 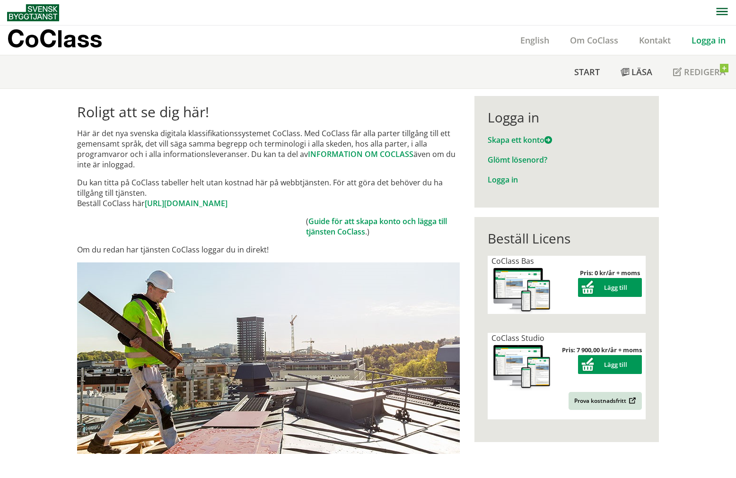 I want to click on span: Start, so click(x=587, y=72).